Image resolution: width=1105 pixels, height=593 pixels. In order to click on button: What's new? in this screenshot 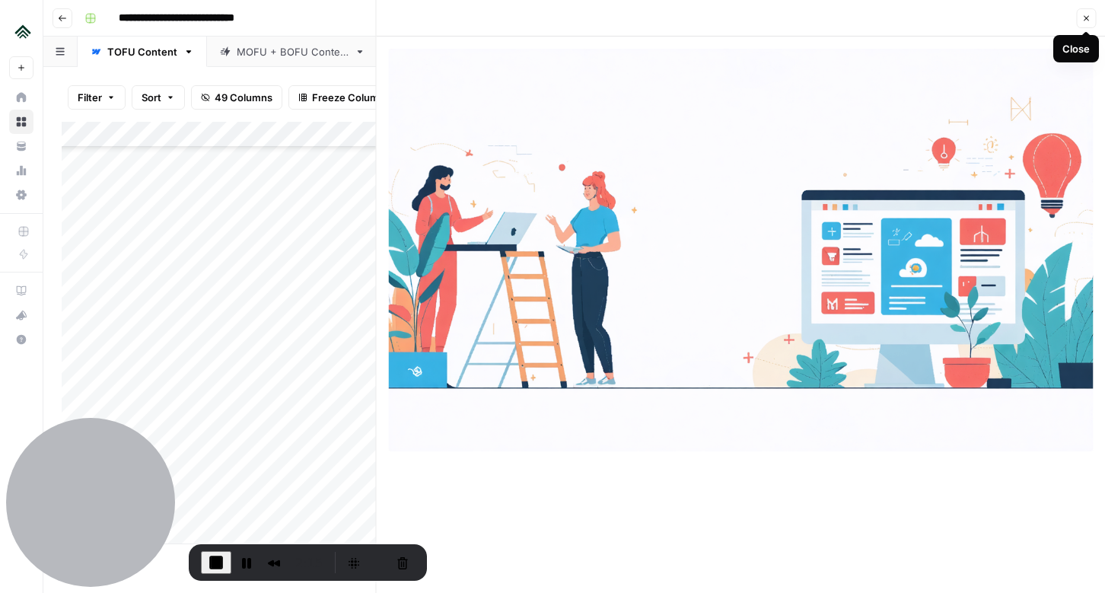, I will do `click(21, 315)`.